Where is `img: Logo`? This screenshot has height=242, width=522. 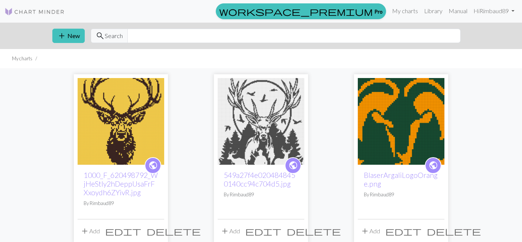
img: Logo is located at coordinates (35, 12).